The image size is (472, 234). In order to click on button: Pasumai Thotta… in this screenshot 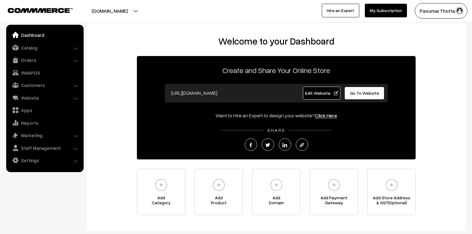, I will do `click(441, 11)`.